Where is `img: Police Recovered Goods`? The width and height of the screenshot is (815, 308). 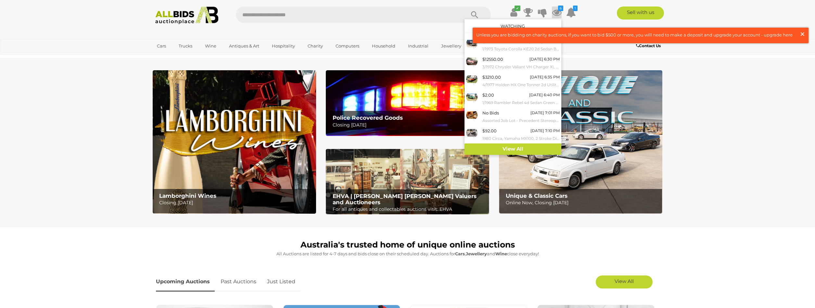 img: Police Recovered Goods is located at coordinates (407, 103).